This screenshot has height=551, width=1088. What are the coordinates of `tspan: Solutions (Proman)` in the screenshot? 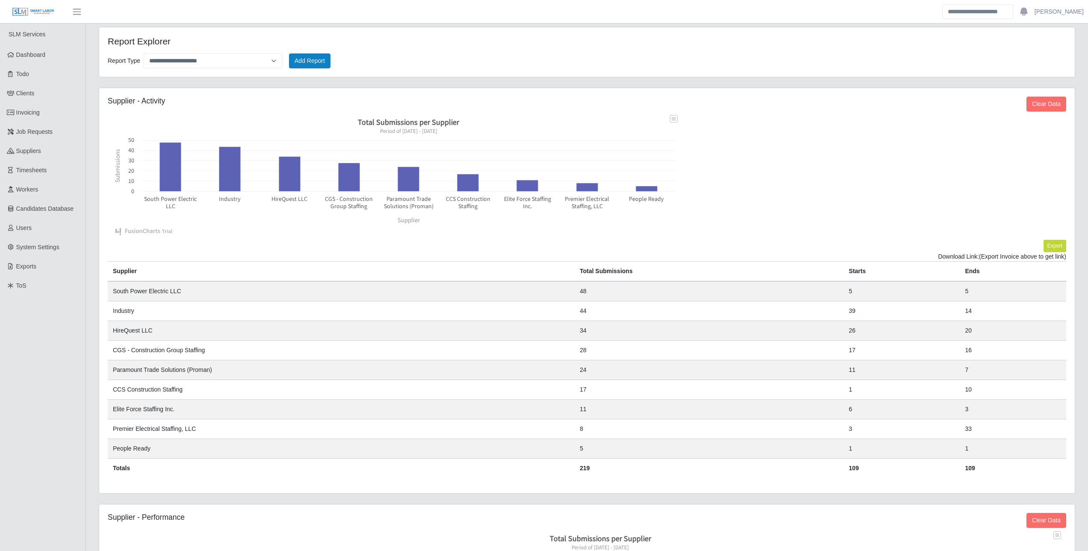 It's located at (409, 206).